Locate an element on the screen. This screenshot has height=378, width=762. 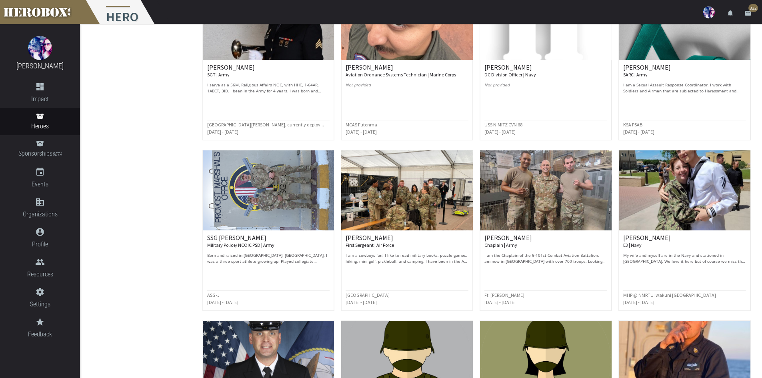
small: Military Police/ NCOIC PSD | Army is located at coordinates (241, 245).